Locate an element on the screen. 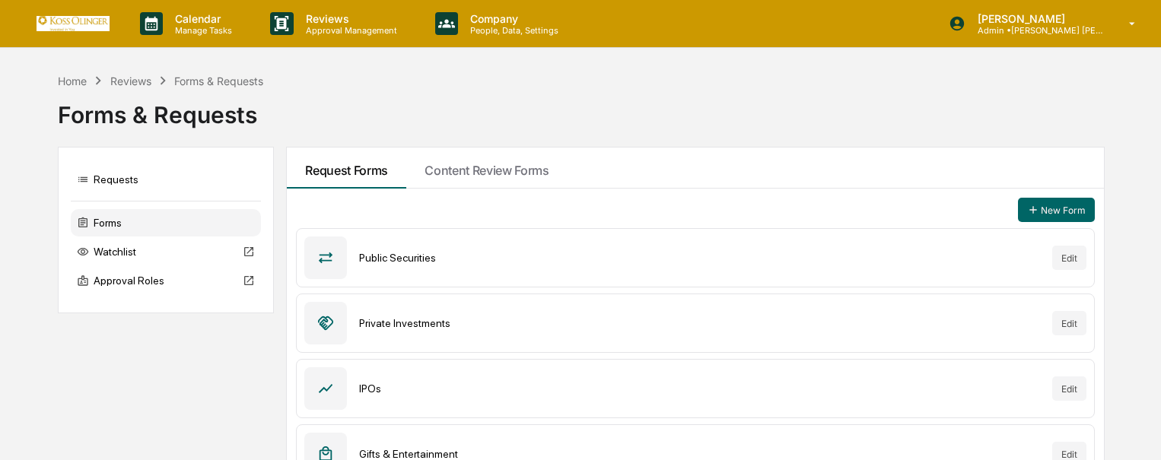  div: Approval Roles is located at coordinates (166, 281).